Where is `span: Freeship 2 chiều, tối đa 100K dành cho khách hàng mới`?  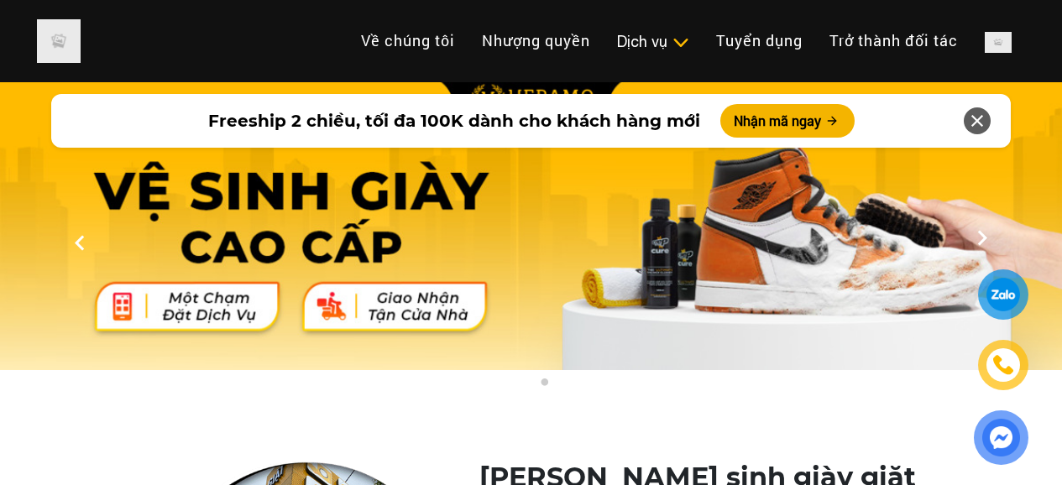 span: Freeship 2 chiều, tối đa 100K dành cho khách hàng mới is located at coordinates (454, 121).